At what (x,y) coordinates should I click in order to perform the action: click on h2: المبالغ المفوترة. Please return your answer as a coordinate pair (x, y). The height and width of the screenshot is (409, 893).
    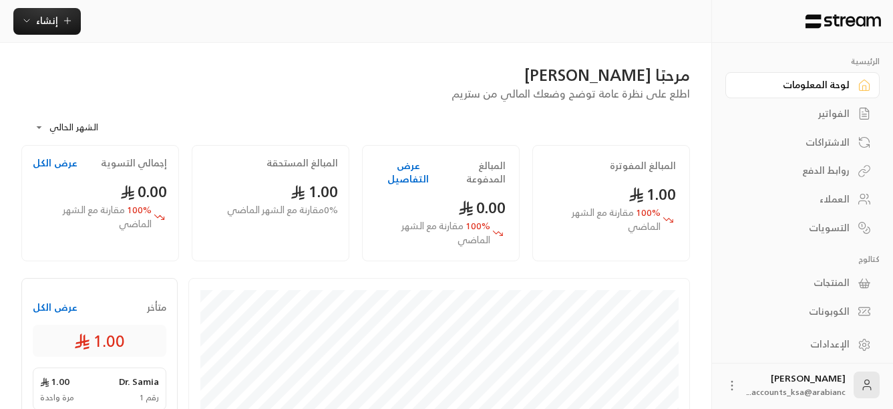
    Looking at the image, I should click on (642, 166).